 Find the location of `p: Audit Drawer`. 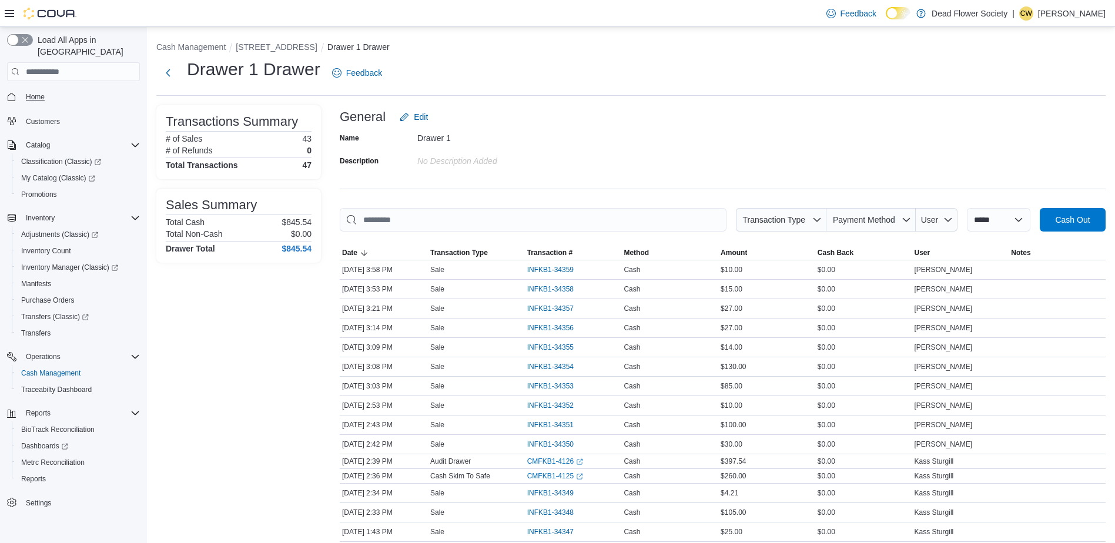

p: Audit Drawer is located at coordinates (450, 462).